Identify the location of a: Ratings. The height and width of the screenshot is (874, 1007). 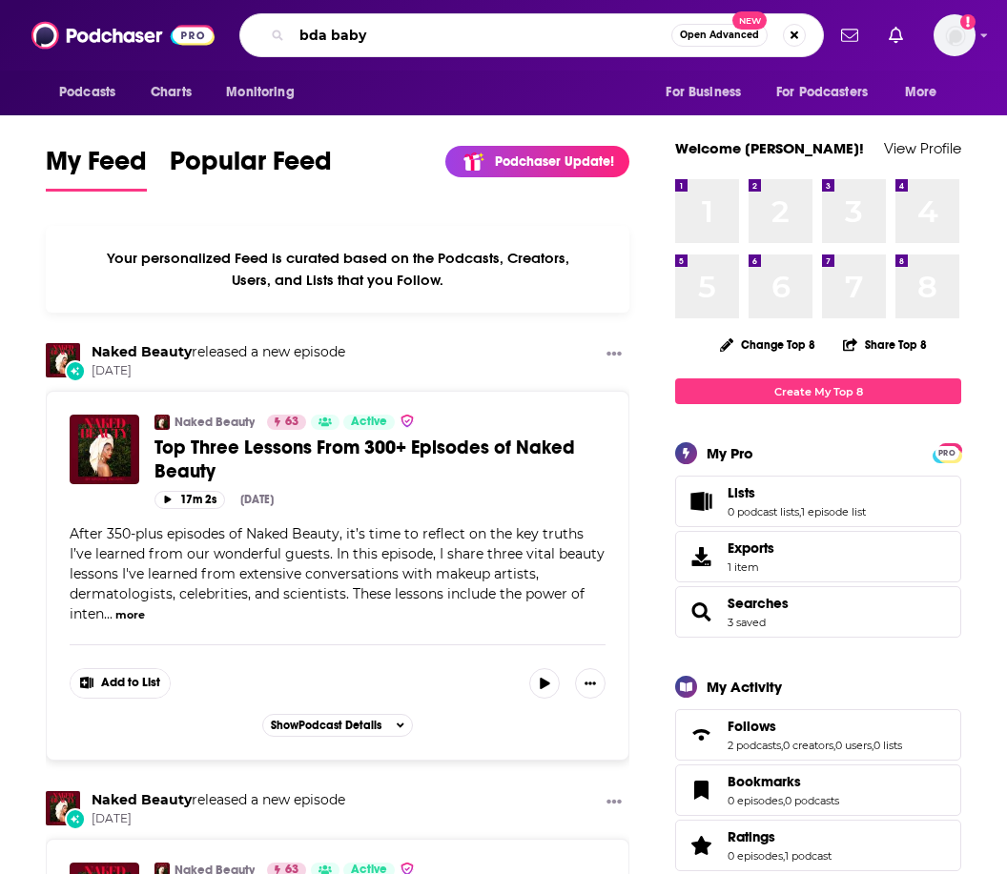
(779, 837).